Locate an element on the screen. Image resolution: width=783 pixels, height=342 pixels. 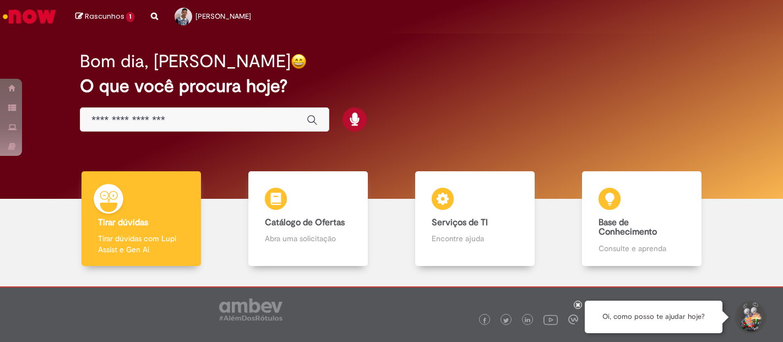
img: logo_footer_twitter.png is located at coordinates (506, 320).